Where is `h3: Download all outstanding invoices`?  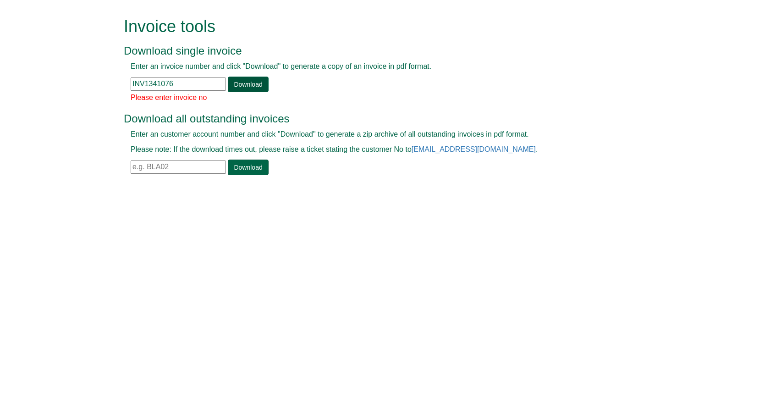 h3: Download all outstanding invoices is located at coordinates (374, 119).